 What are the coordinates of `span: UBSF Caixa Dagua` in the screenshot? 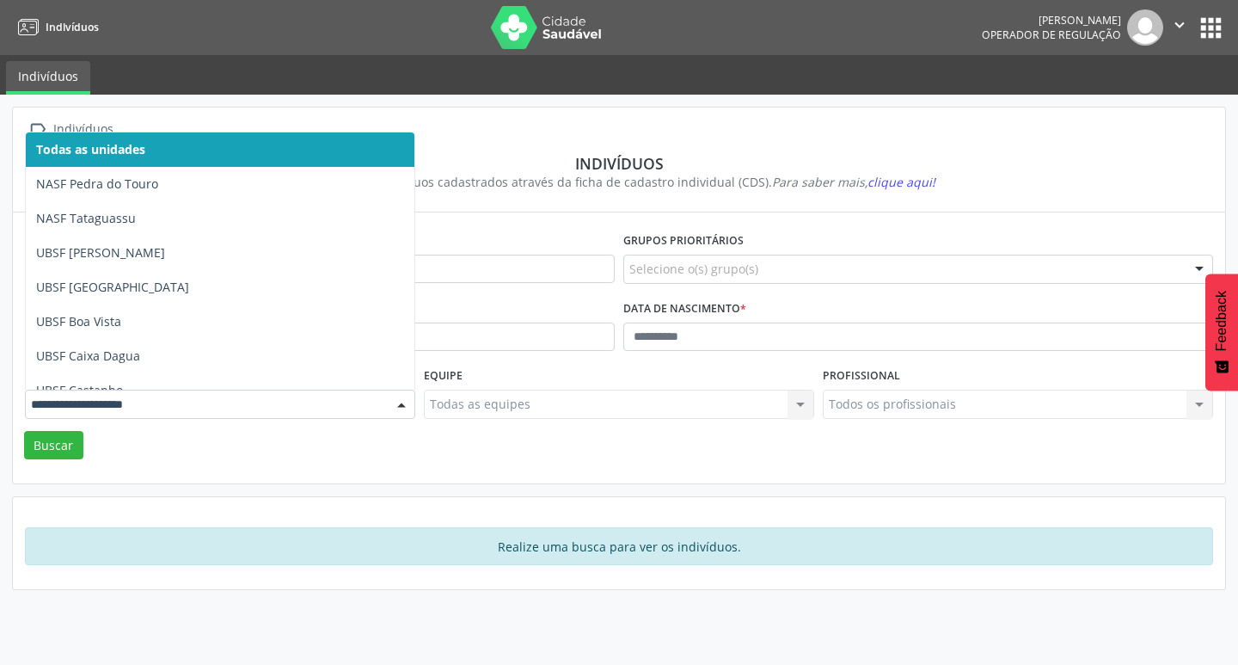 It's located at (88, 355).